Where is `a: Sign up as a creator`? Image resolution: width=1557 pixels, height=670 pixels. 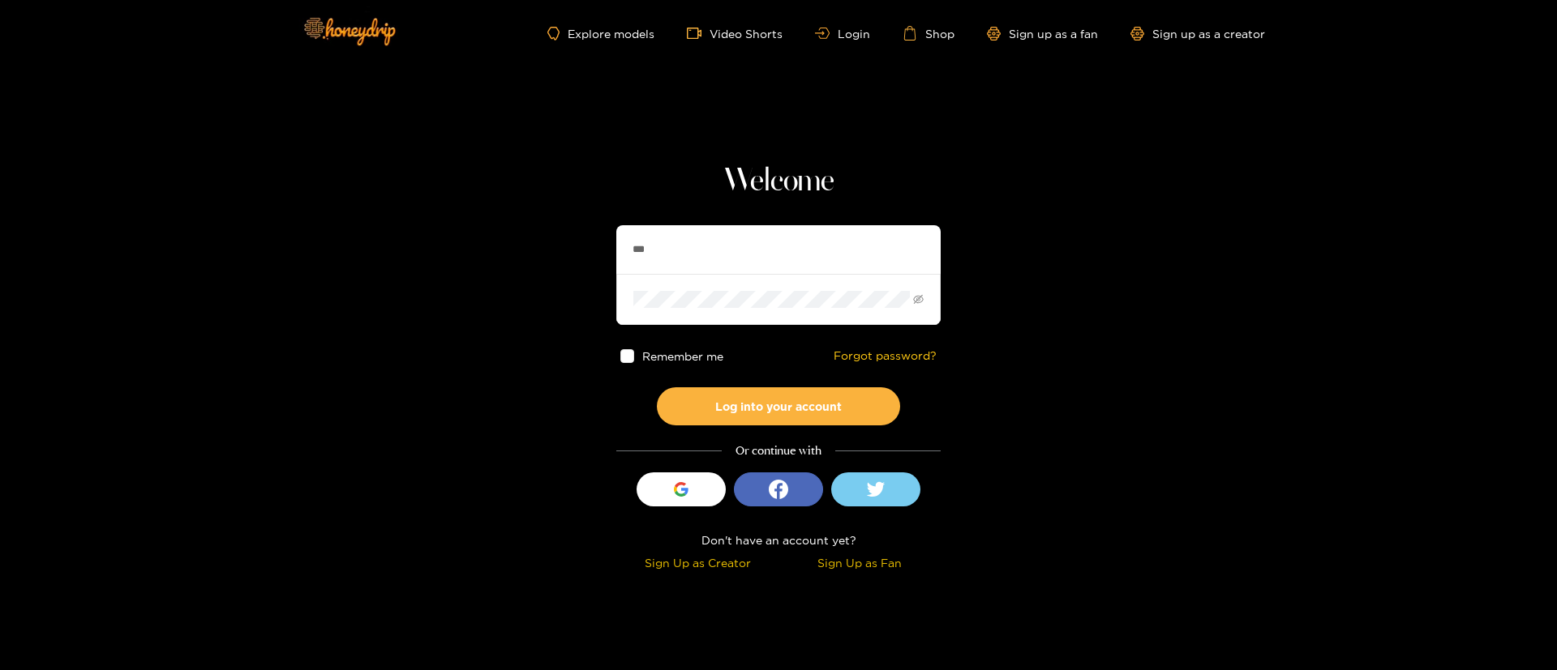
a: Sign up as a creator is located at coordinates (1197, 33).